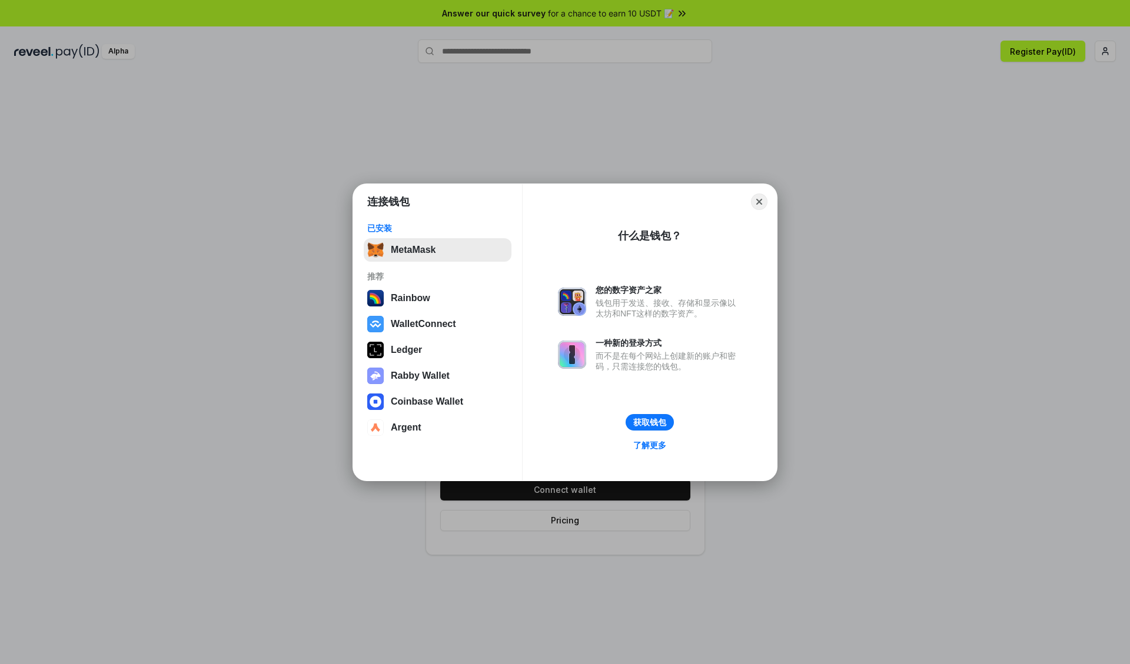 Image resolution: width=1130 pixels, height=664 pixels. Describe the element at coordinates (388, 202) in the screenshot. I see `h1: 连接钱包` at that location.